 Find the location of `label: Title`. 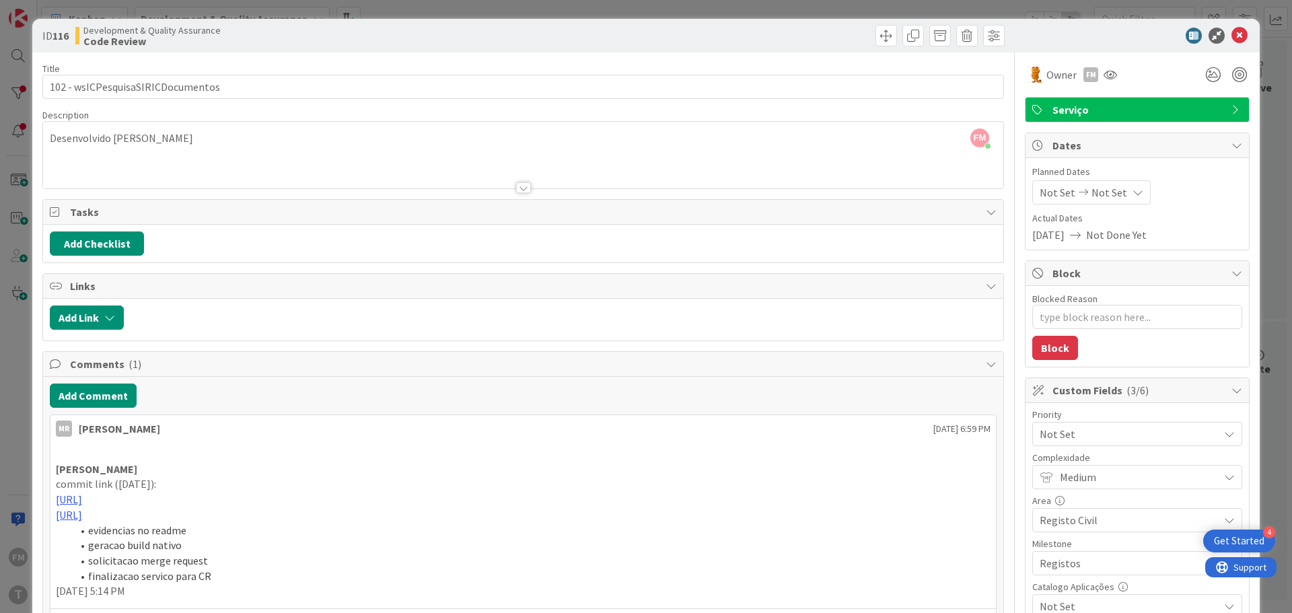

label: Title is located at coordinates (51, 69).